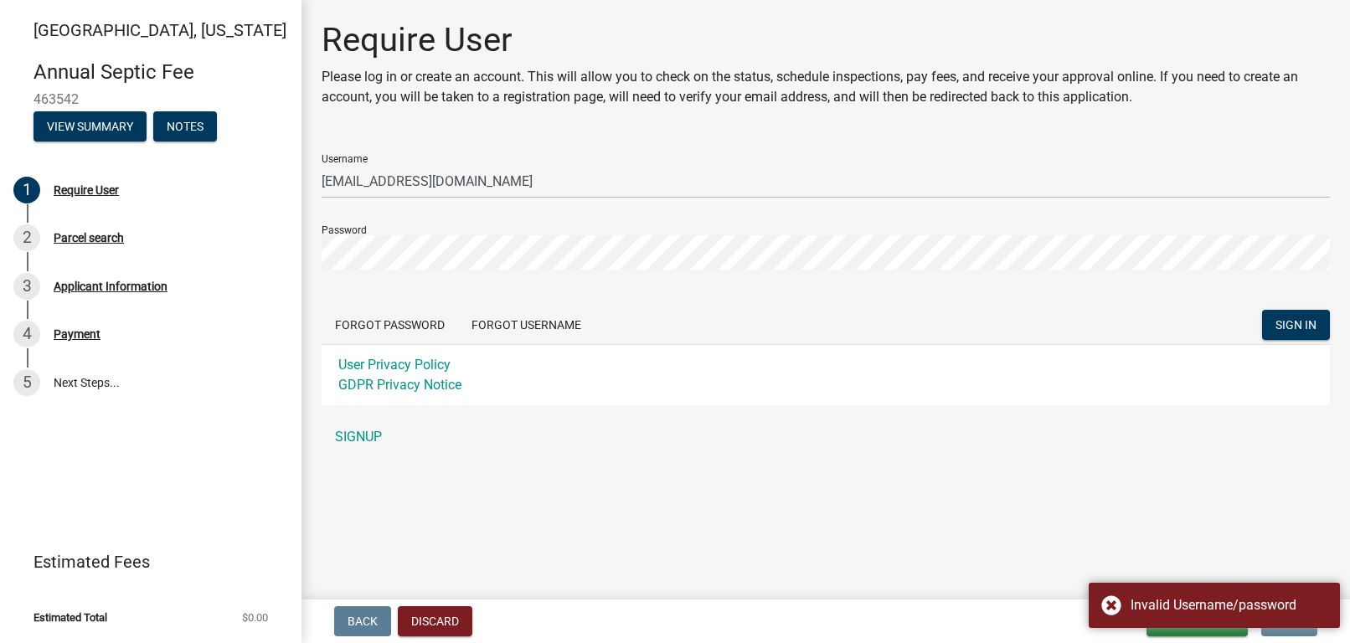 The image size is (1350, 643). What do you see at coordinates (389, 325) in the screenshot?
I see `button: Forgot Password` at bounding box center [389, 325].